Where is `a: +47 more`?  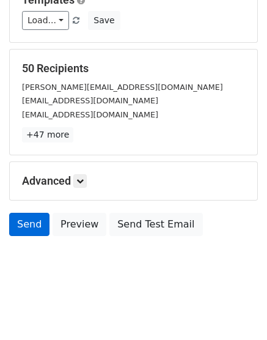
a: +47 more is located at coordinates (48, 135).